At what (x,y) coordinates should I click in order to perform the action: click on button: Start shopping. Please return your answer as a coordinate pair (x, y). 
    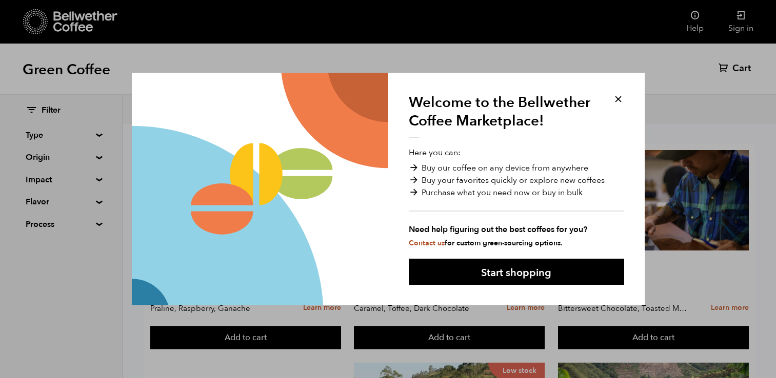
    Looking at the image, I should click on (516, 272).